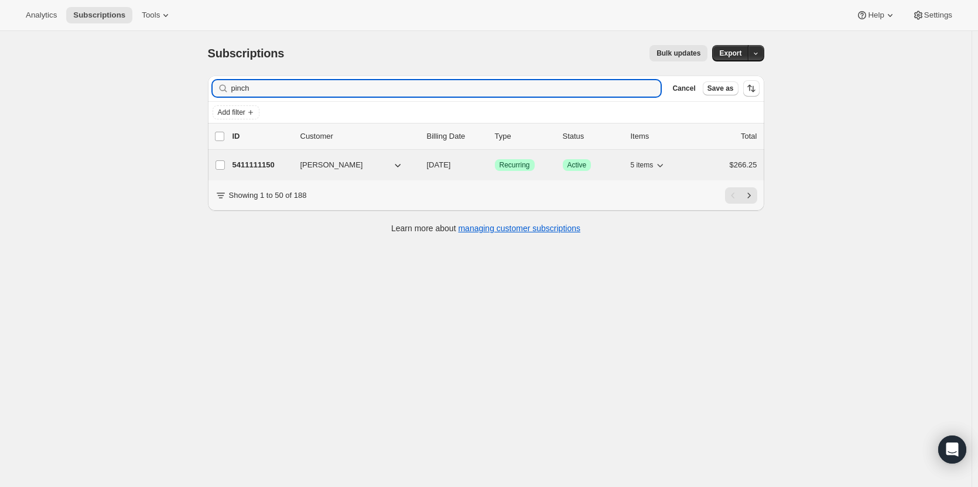  What do you see at coordinates (749, 196) in the screenshot?
I see `button: Next` at bounding box center [749, 196].